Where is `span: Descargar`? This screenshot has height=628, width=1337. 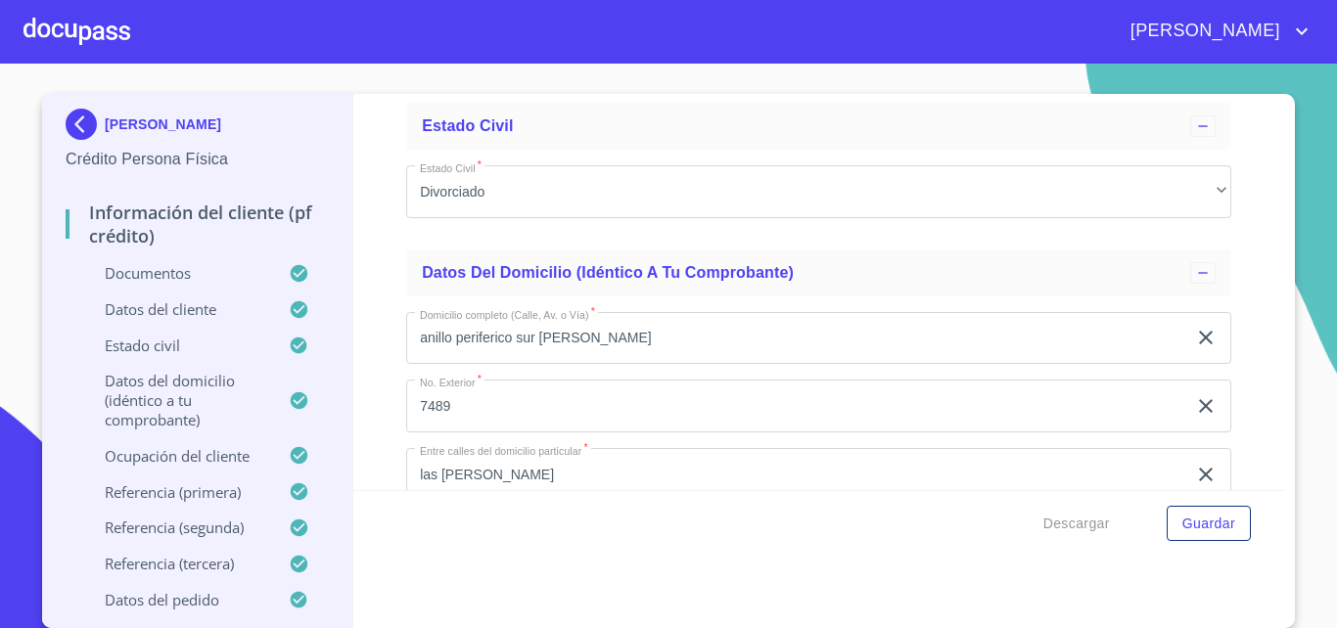 span: Descargar is located at coordinates (1077, 524).